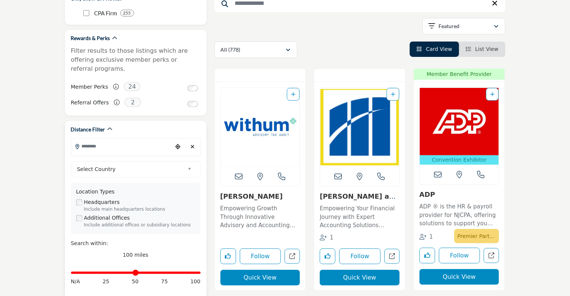 The image size is (570, 296). I want to click on a: ADP, so click(427, 194).